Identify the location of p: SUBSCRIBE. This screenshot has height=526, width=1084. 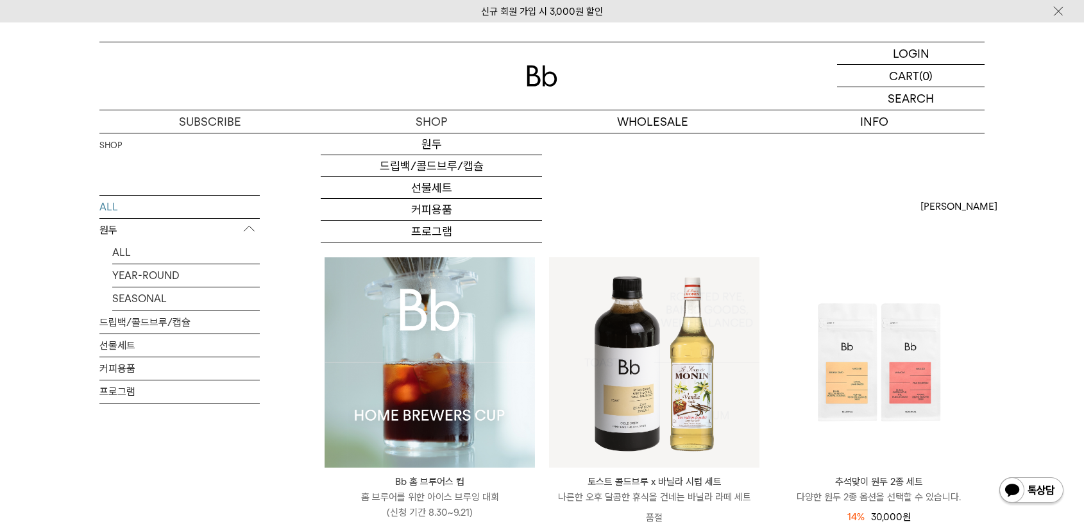
(210, 121).